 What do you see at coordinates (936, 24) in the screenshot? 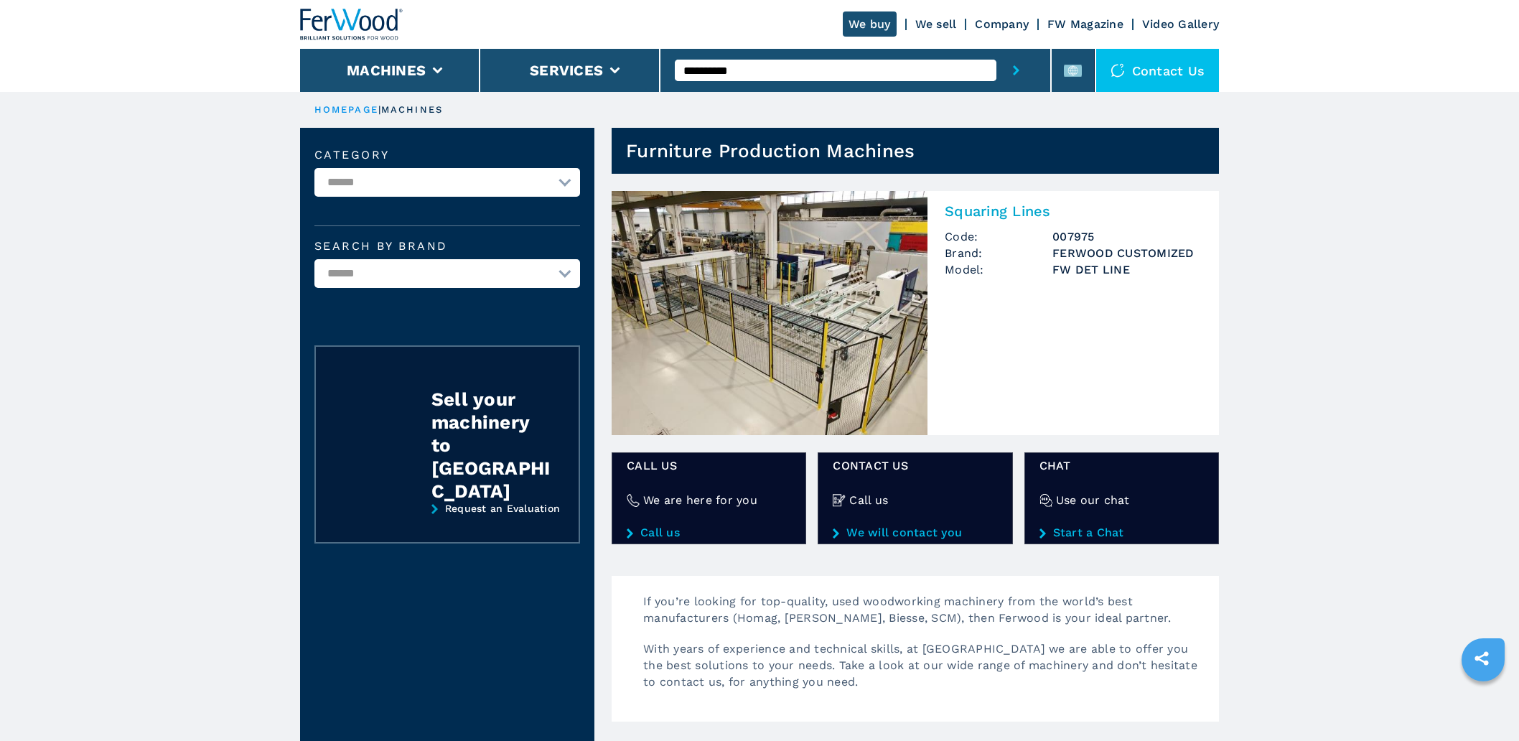
I see `a: We sell` at bounding box center [936, 24].